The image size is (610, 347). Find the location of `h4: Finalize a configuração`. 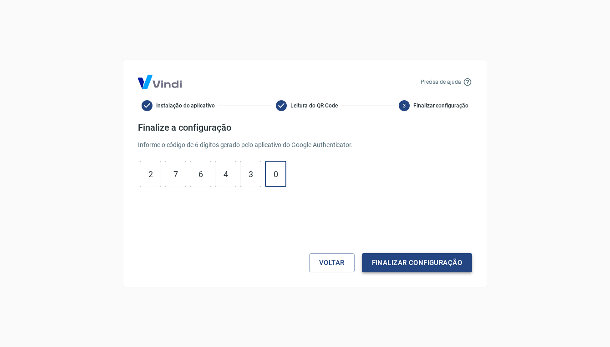

h4: Finalize a configuração is located at coordinates (305, 127).